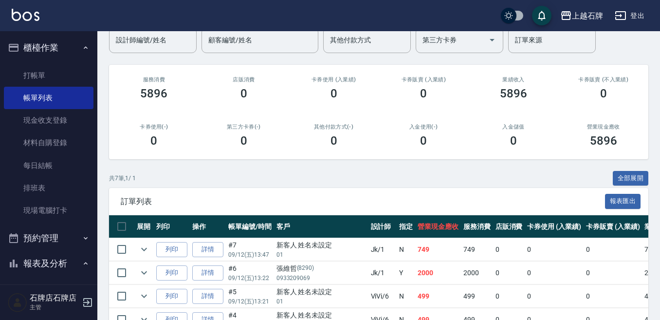 This screenshot has height=320, width=660. I want to click on p: 共 7 筆, 1 / 1, so click(122, 178).